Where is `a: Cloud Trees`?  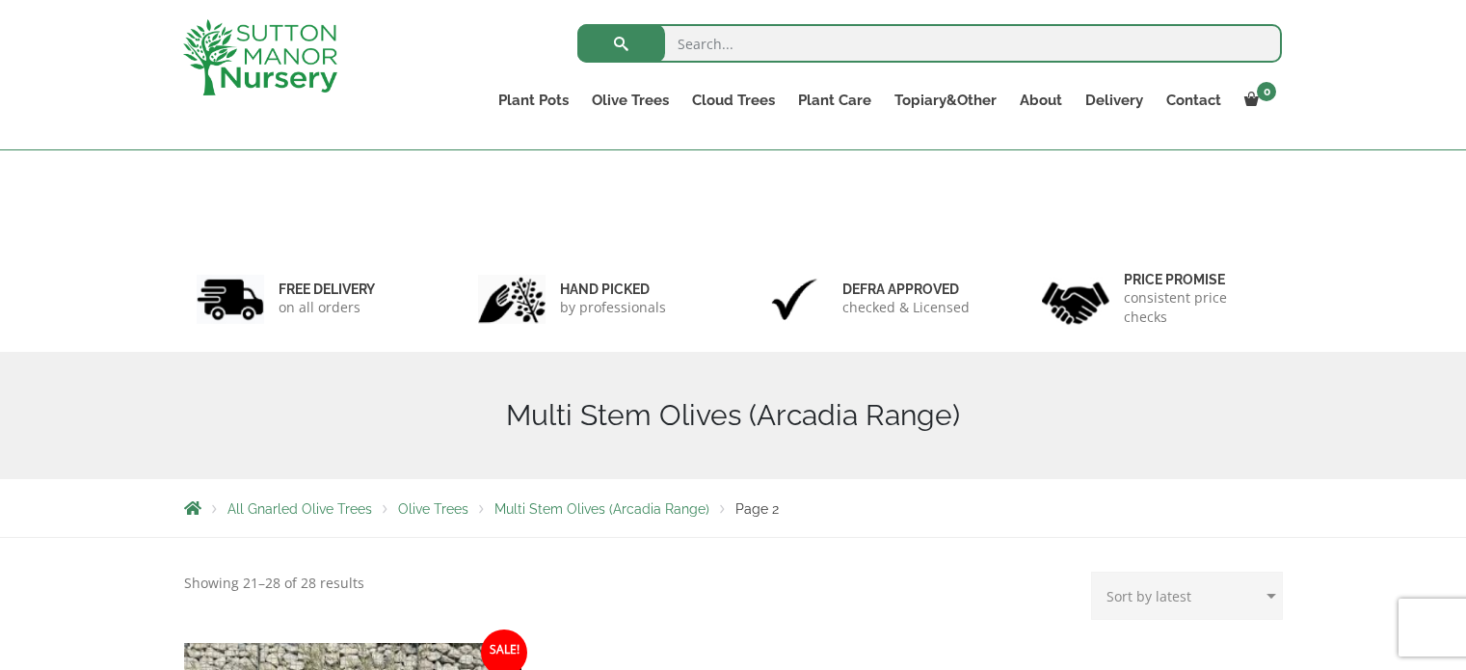
a: Cloud Trees is located at coordinates (734, 100).